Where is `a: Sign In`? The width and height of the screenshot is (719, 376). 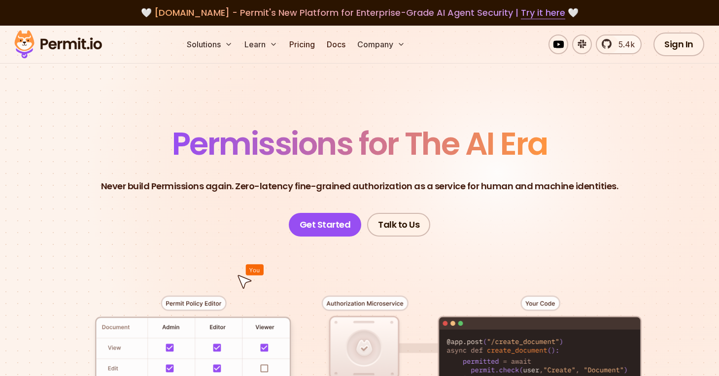 a: Sign In is located at coordinates (678, 44).